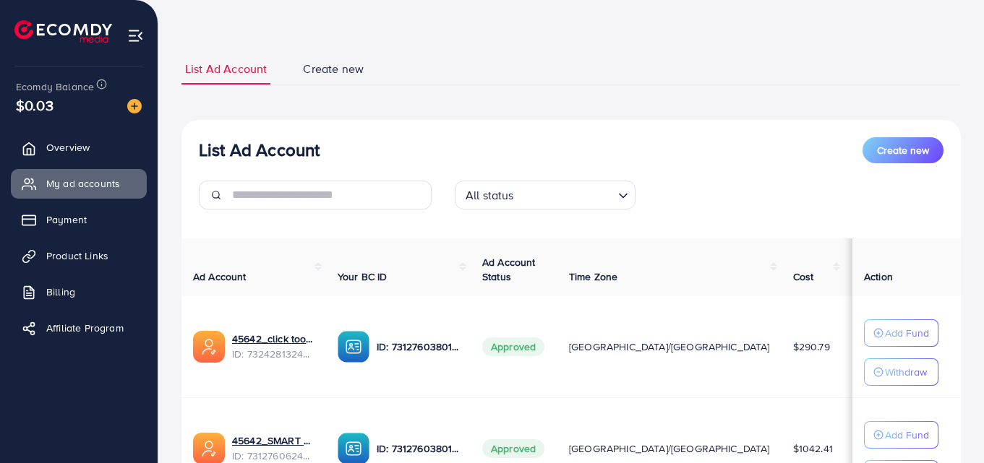 Image resolution: width=984 pixels, height=463 pixels. I want to click on span: My ad accounts, so click(83, 184).